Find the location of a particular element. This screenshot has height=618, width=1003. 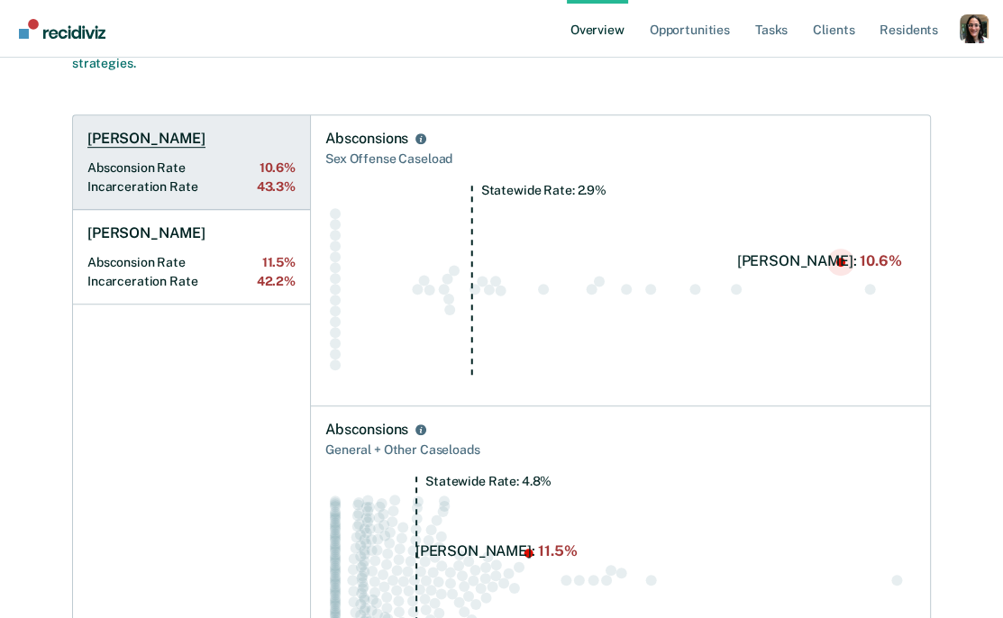

tspan: Statewide Rate: 2.9% is located at coordinates (544, 190).